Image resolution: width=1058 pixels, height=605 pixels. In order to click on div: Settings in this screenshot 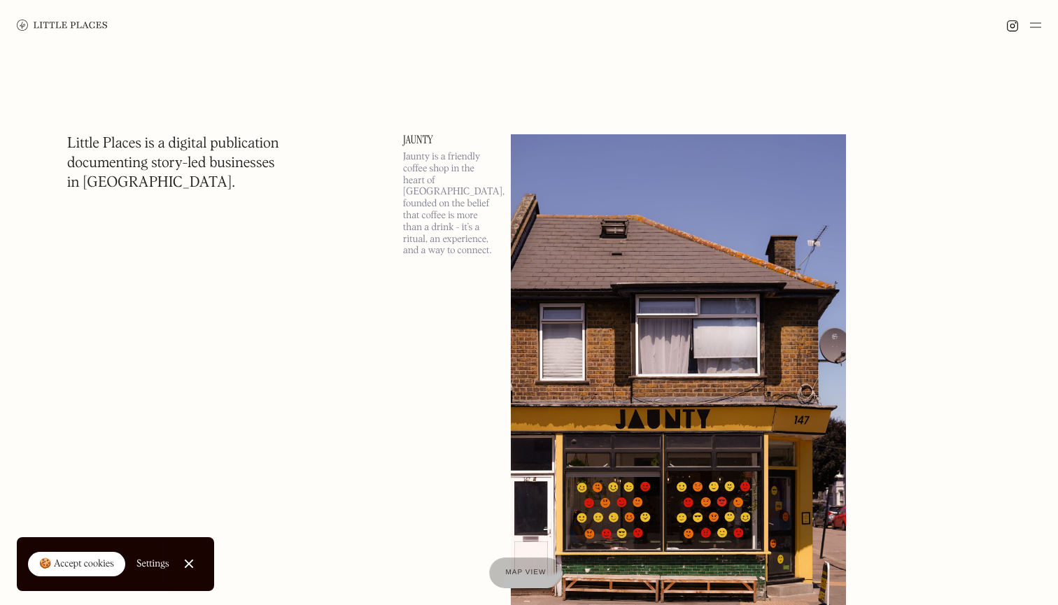, I will do `click(153, 564)`.